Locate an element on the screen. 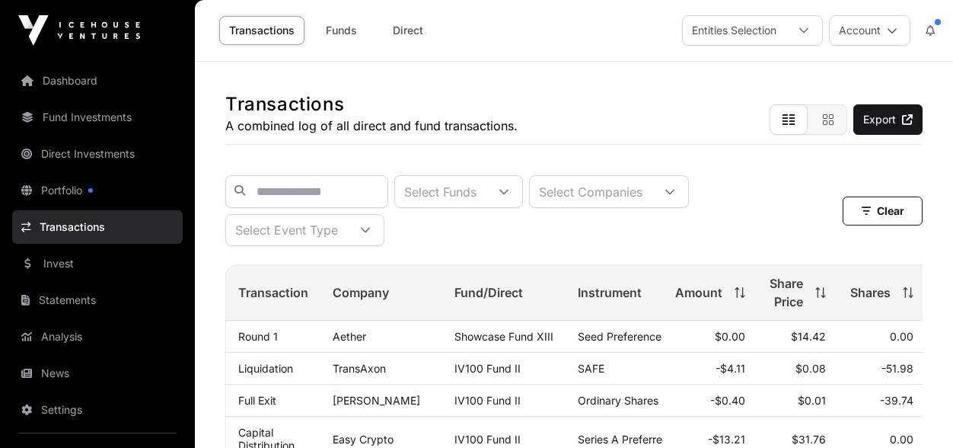 This screenshot has height=448, width=953. span: Shares is located at coordinates (870, 292).